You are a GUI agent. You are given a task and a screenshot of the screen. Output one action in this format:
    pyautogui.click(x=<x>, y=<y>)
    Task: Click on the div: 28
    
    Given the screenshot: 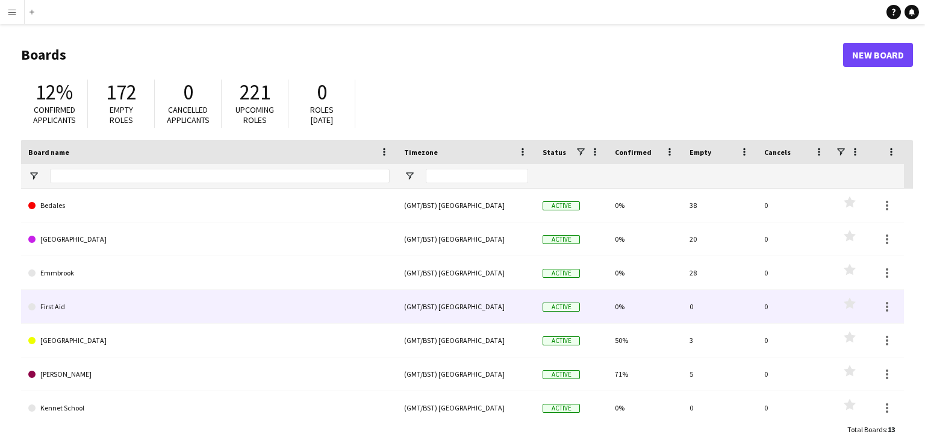 What is the action you would take?
    pyautogui.click(x=720, y=272)
    